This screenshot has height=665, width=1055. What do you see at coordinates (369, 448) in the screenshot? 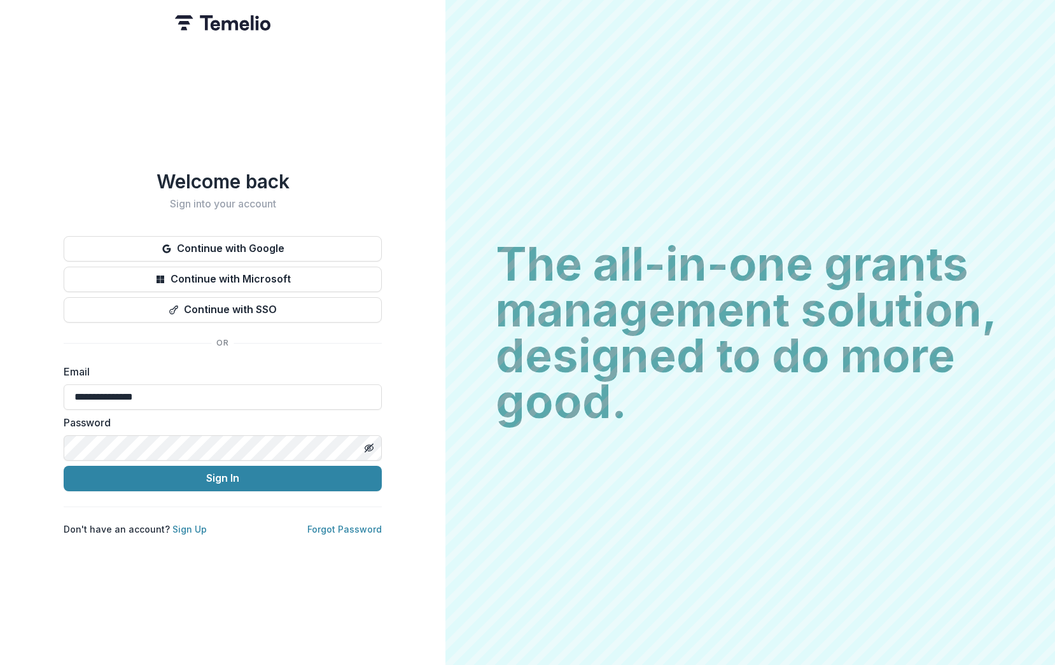
I see `button: Toggle password visibility` at bounding box center [369, 448].